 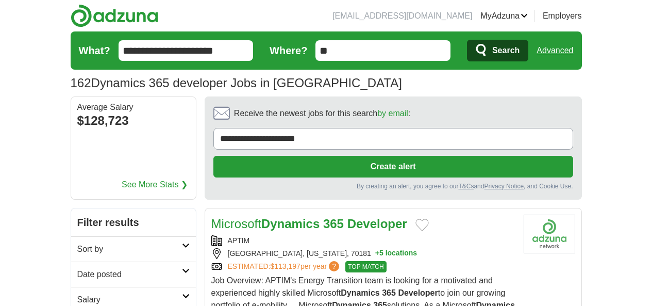 What do you see at coordinates (365, 266) in the screenshot?
I see `span: TOP MATCH` at bounding box center [365, 266].